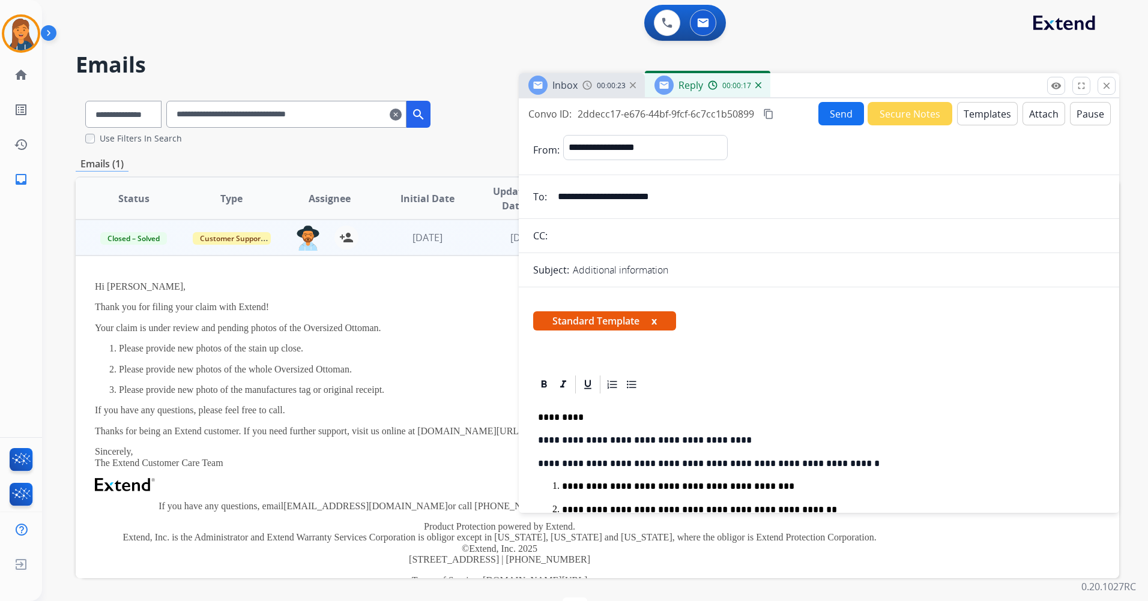 This screenshot has width=1148, height=601. I want to click on p: Product Protection powered by Extend. Extend, Inc. is the Administrator and Extend Warranty Servi..., so click(499, 544).